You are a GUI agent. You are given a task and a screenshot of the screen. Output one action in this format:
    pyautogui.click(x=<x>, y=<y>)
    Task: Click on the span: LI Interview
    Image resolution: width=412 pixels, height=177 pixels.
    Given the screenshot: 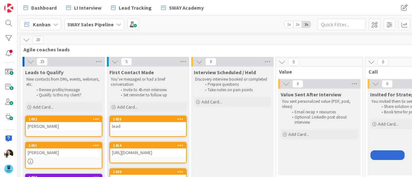 What is the action you would take?
    pyautogui.click(x=87, y=8)
    